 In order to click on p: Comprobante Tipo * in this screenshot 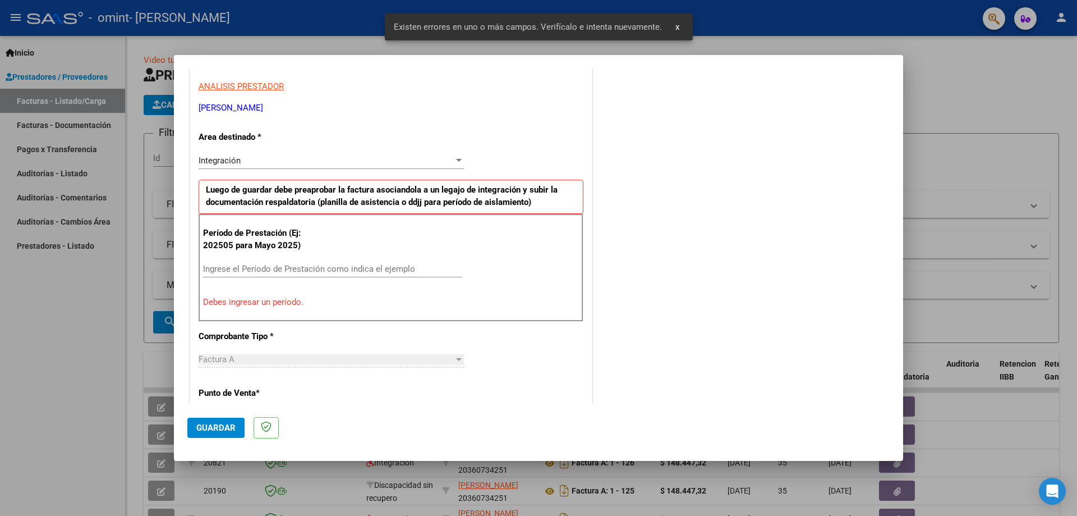, I will do `click(256, 336)`.